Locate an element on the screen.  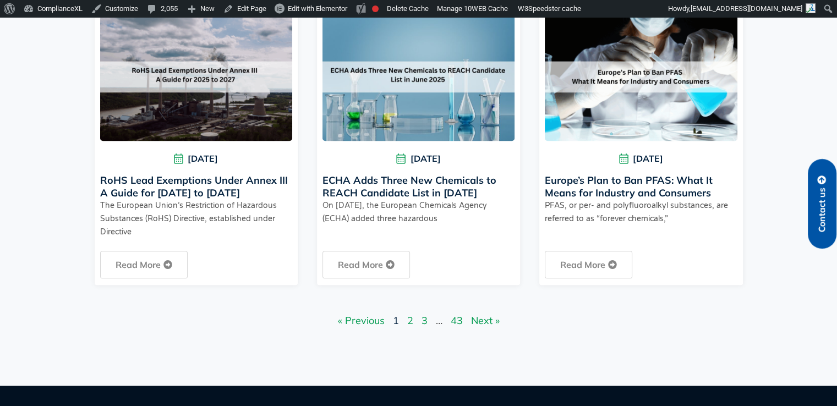
a: Read more about RoHS Lead Exemptions Under Annex III A Guide for 2025 to 2027 is located at coordinates (144, 265).